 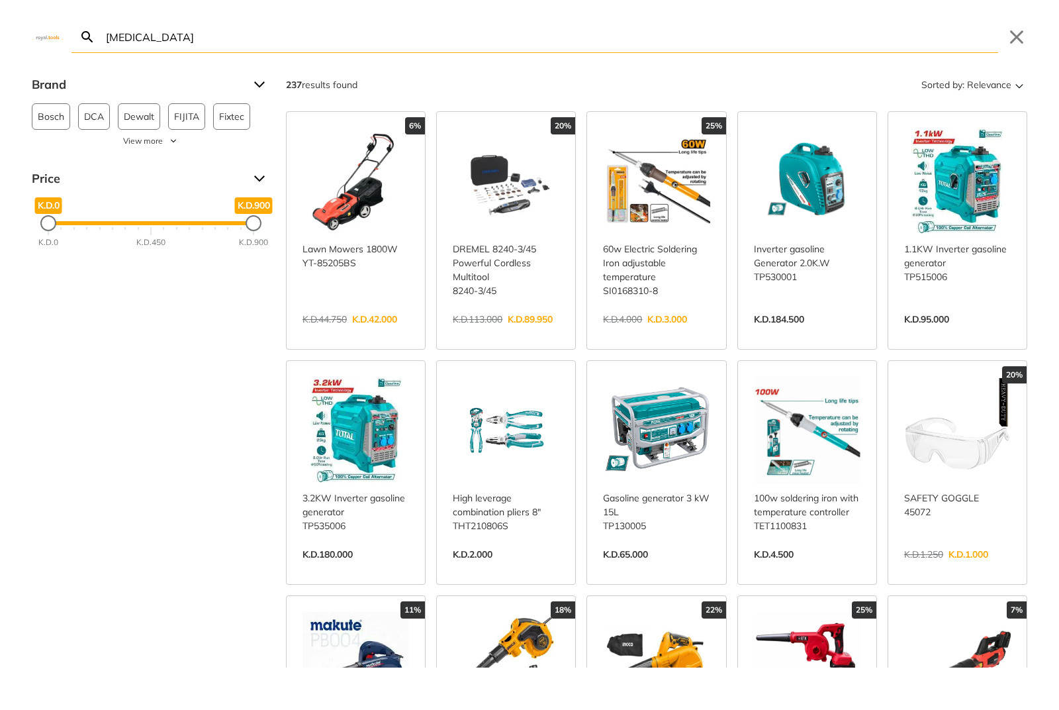 I want to click on button: View more, so click(x=151, y=141).